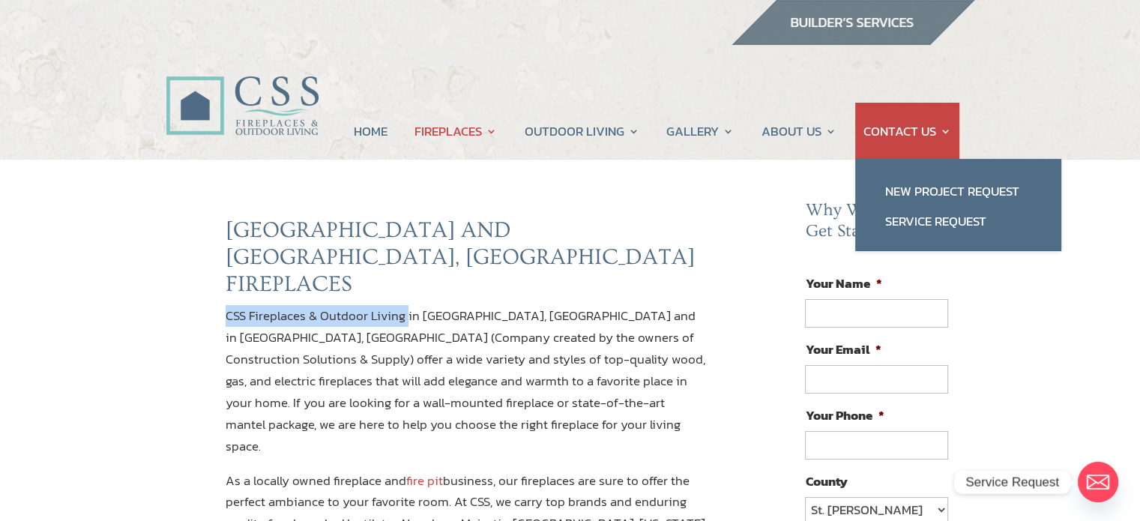 This screenshot has height=521, width=1140. I want to click on a: FIREPLACES, so click(456, 131).